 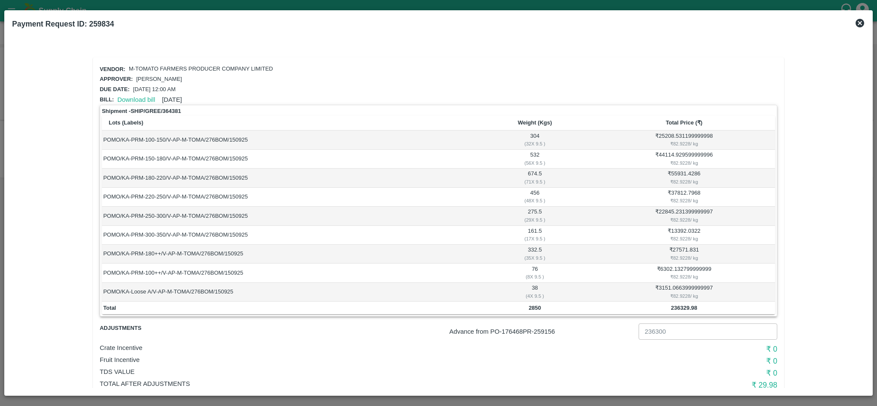 I want to click on div: ( 32 X 9.5 ), so click(x=535, y=144).